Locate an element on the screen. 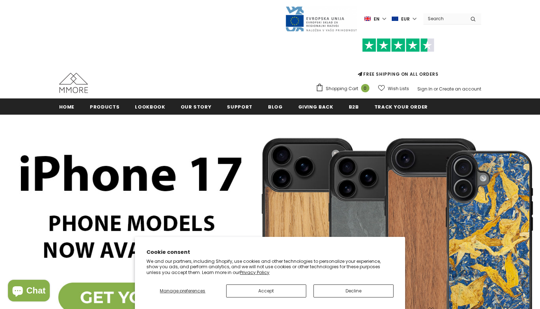  img: Trust Pilot Stars is located at coordinates (398, 45).